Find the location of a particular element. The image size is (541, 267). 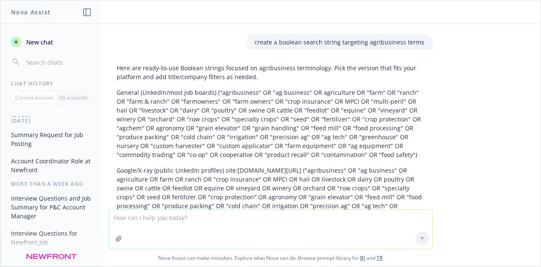

span: New chat is located at coordinates (39, 42).